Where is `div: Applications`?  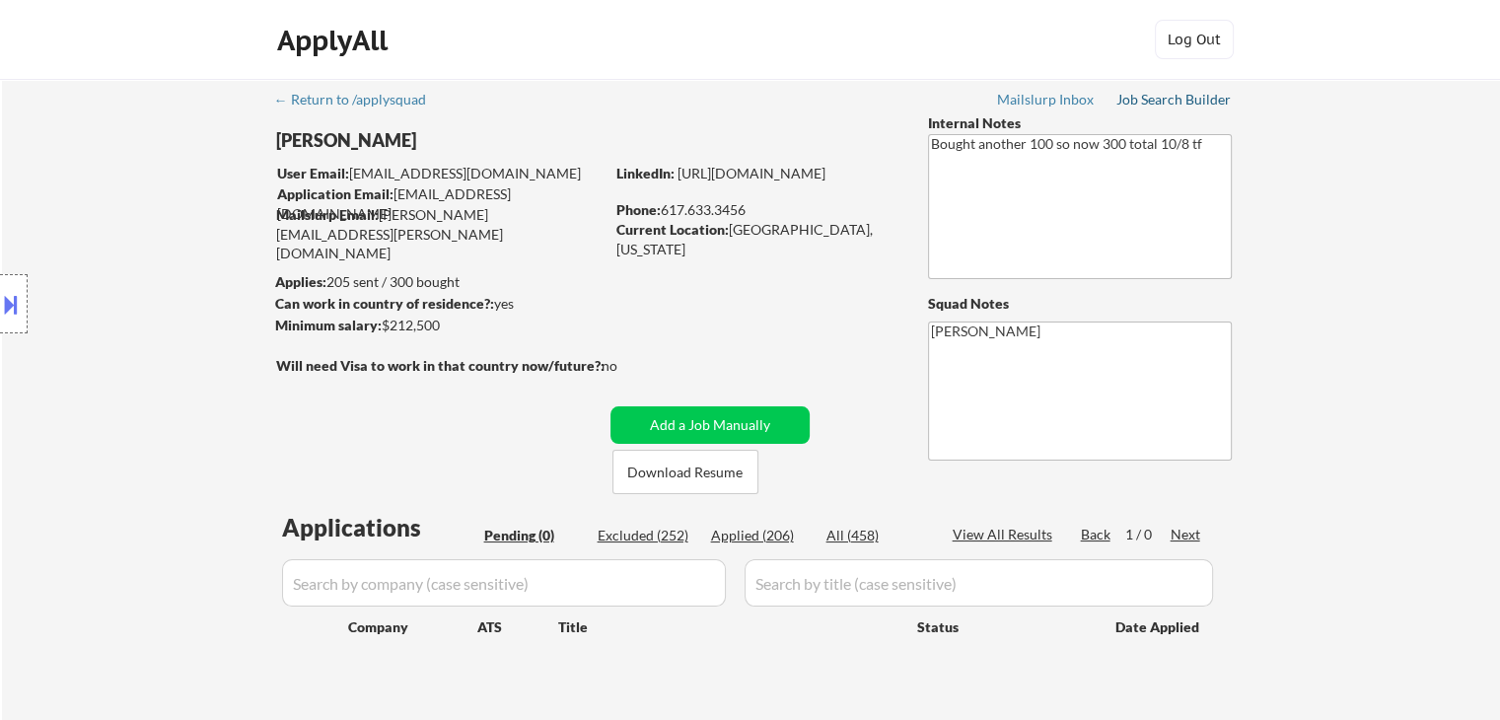 div: Applications is located at coordinates (380, 528).